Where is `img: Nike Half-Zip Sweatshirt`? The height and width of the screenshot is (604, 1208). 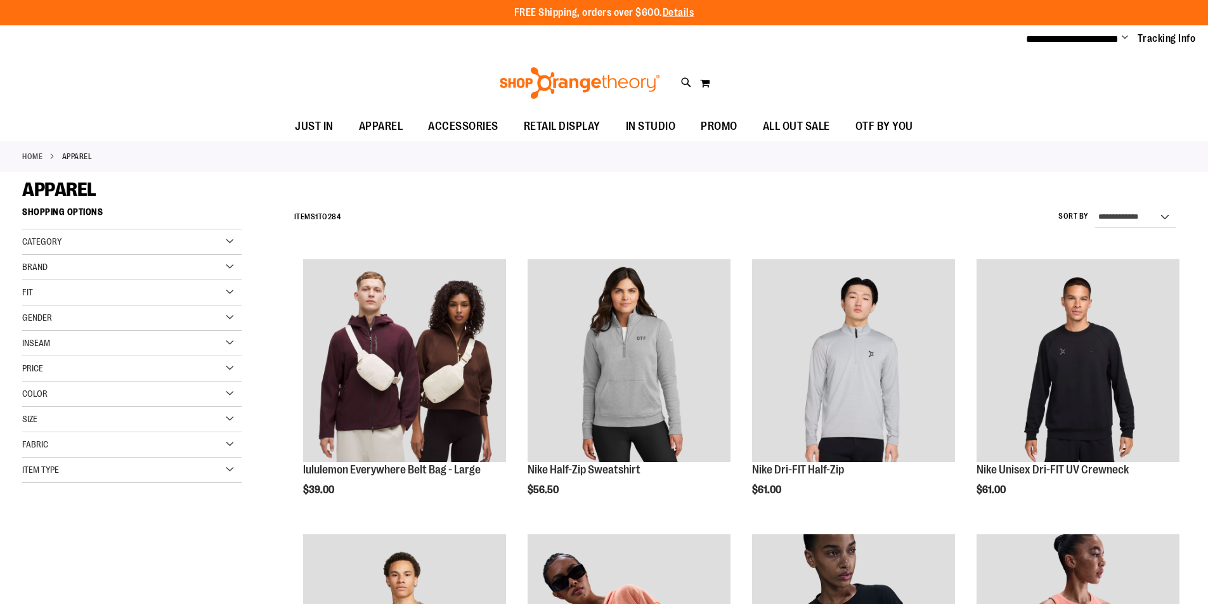 img: Nike Half-Zip Sweatshirt is located at coordinates (629, 361).